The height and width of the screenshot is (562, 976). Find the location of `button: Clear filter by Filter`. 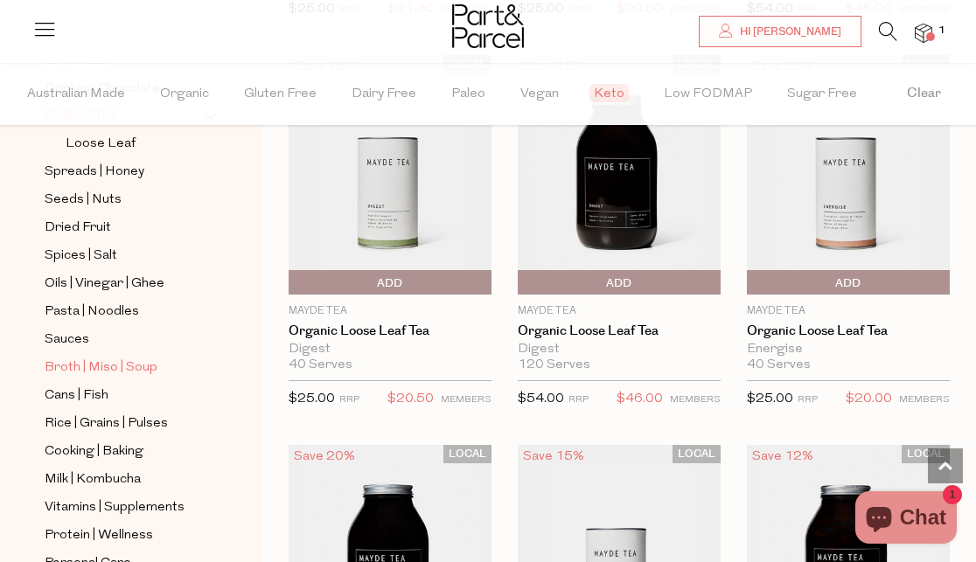

button: Clear filter by Filter is located at coordinates (923, 94).